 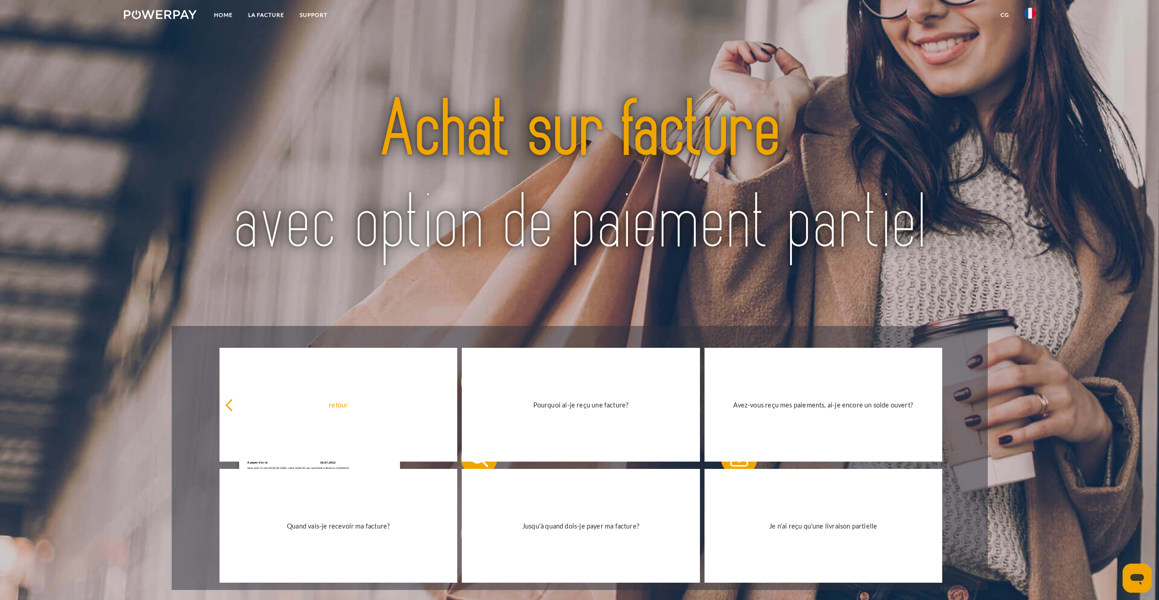 What do you see at coordinates (266, 15) in the screenshot?
I see `a: LA FACTURE` at bounding box center [266, 15].